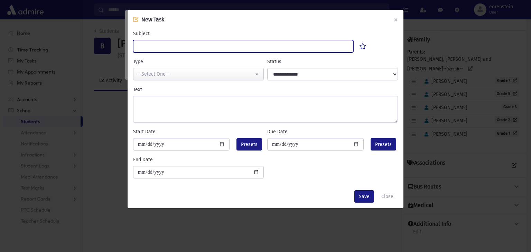  What do you see at coordinates (387, 197) in the screenshot?
I see `button: Close` at bounding box center [387, 197].